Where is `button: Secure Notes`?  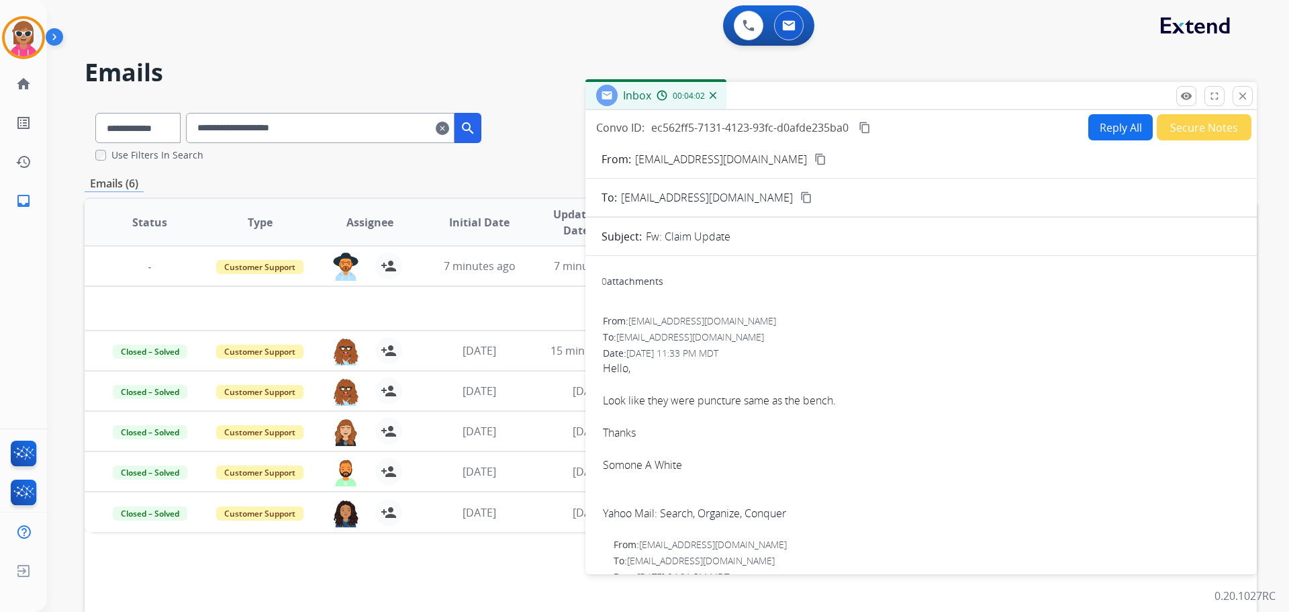
button: Secure Notes is located at coordinates (1204, 127).